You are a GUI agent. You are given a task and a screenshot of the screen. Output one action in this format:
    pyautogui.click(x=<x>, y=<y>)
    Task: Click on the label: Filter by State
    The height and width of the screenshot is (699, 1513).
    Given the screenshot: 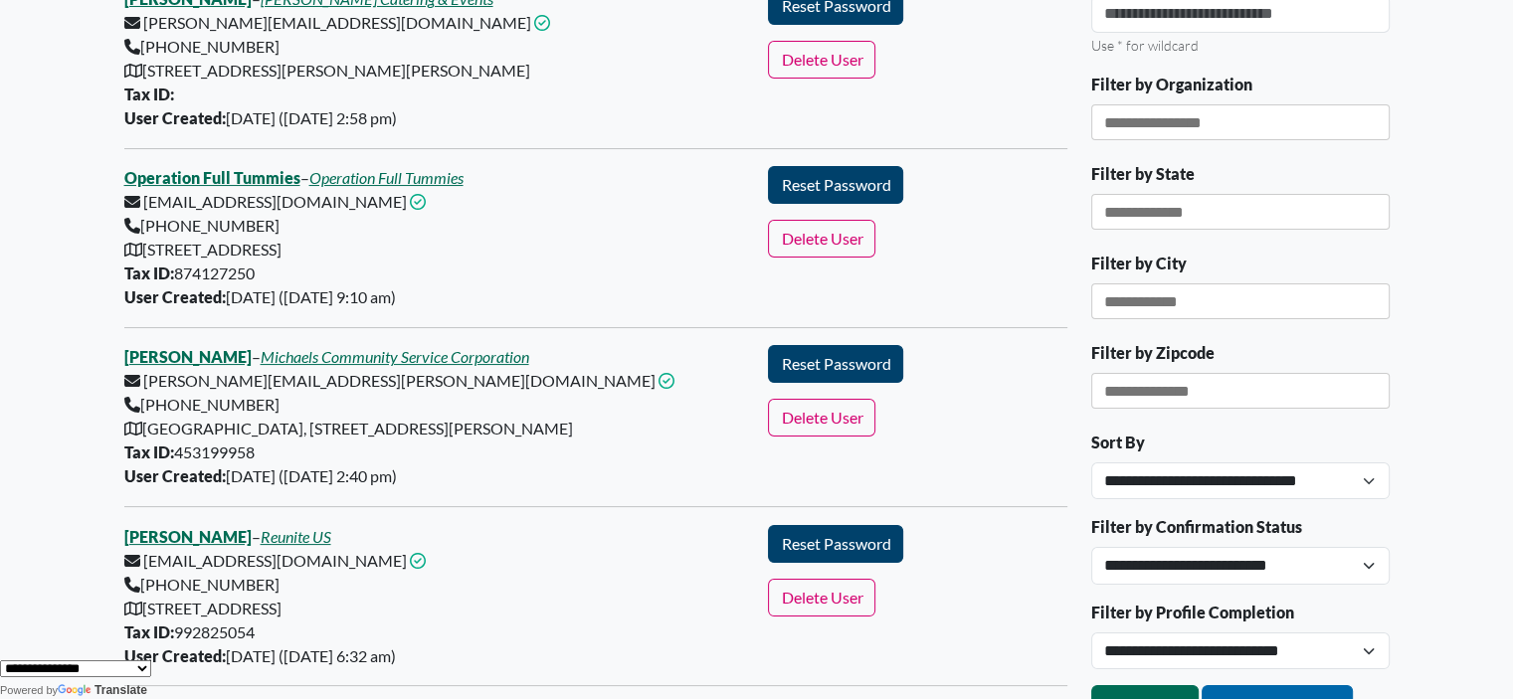 What is the action you would take?
    pyautogui.click(x=1143, y=174)
    